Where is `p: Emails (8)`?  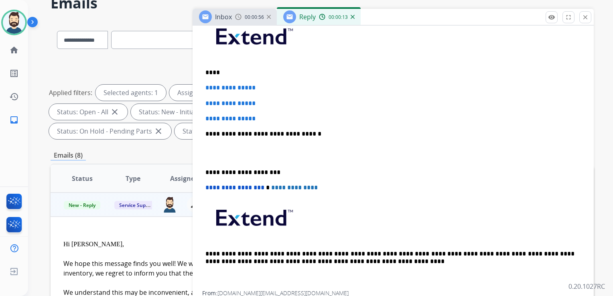
p: Emails (8) is located at coordinates (68, 155).